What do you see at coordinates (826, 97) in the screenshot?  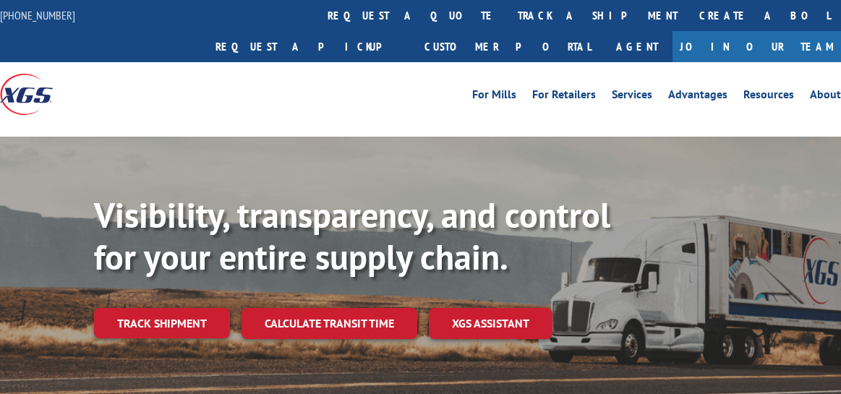 I see `a: About` at bounding box center [826, 97].